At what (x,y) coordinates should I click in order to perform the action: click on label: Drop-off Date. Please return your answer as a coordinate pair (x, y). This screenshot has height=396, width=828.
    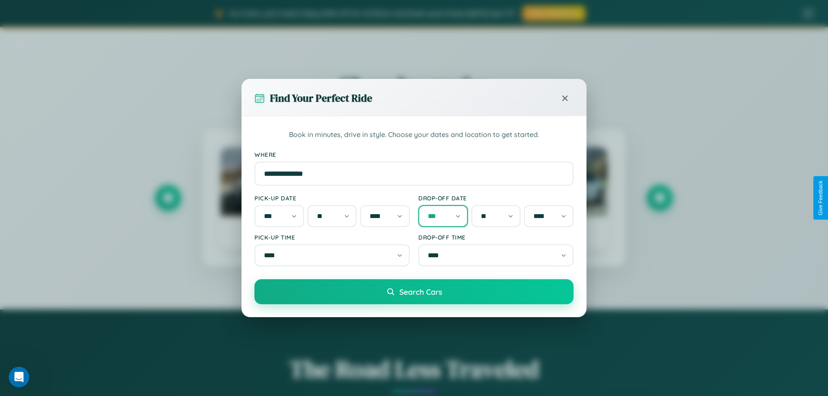
    Looking at the image, I should click on (496, 198).